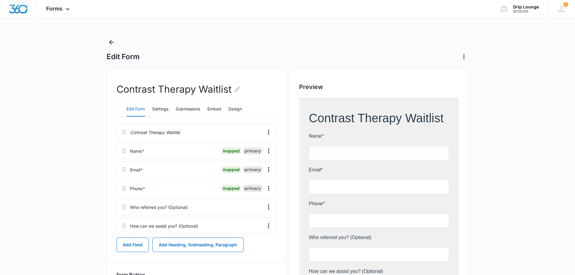 This screenshot has height=275, width=575. I want to click on button: Design, so click(235, 109).